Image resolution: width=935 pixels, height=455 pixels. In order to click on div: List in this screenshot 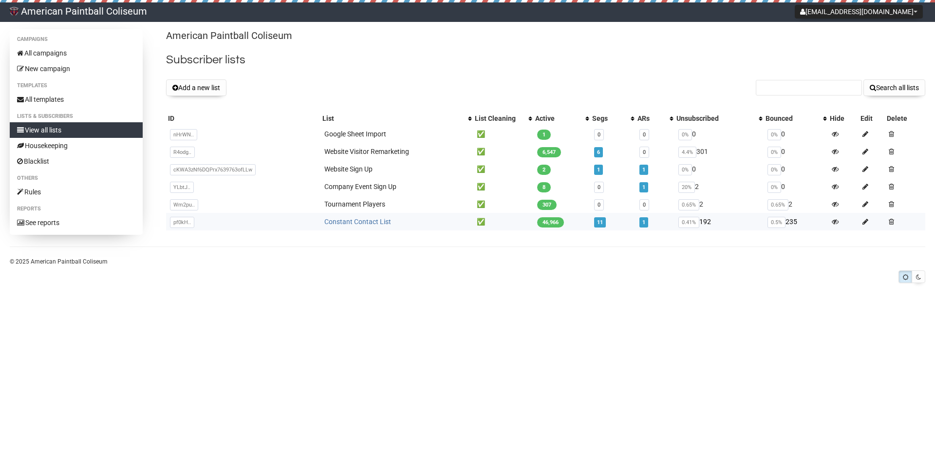, I will do `click(393, 118)`.